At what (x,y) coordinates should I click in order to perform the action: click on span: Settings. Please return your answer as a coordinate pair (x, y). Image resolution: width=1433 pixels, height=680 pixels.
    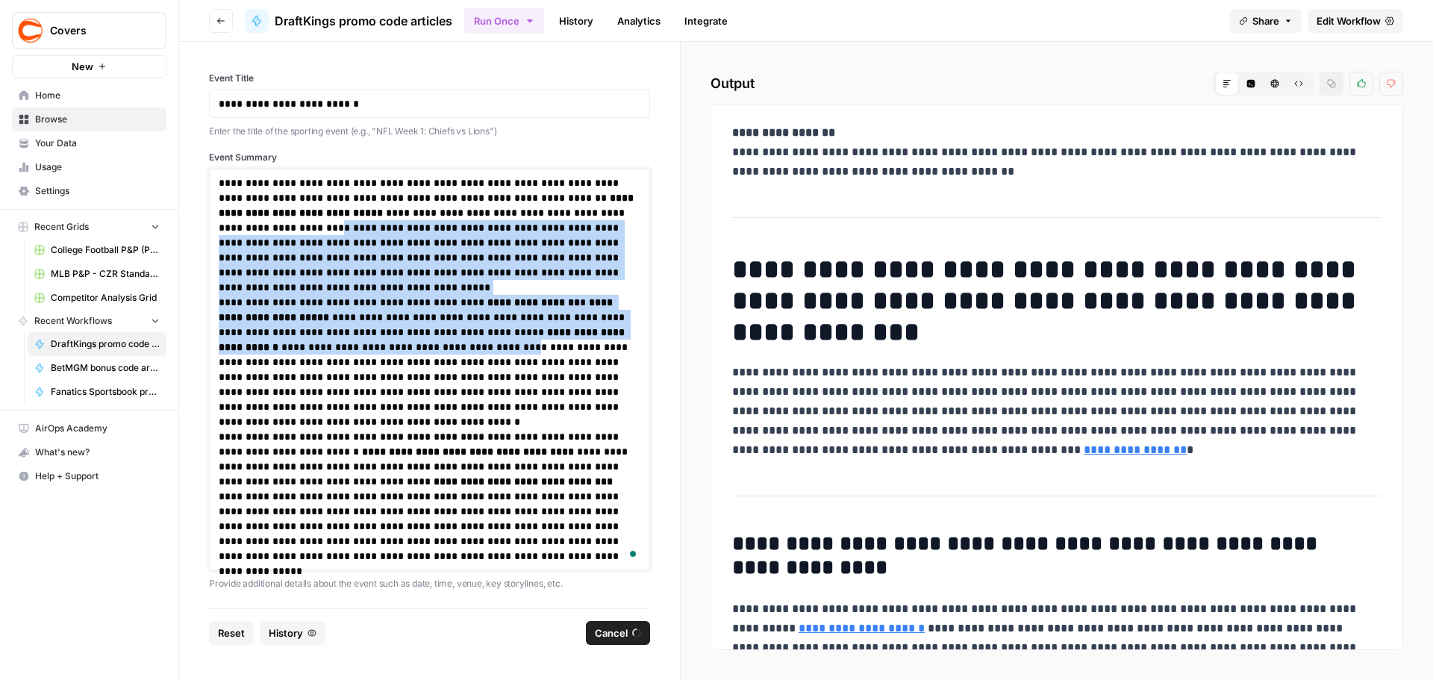
    Looking at the image, I should click on (97, 191).